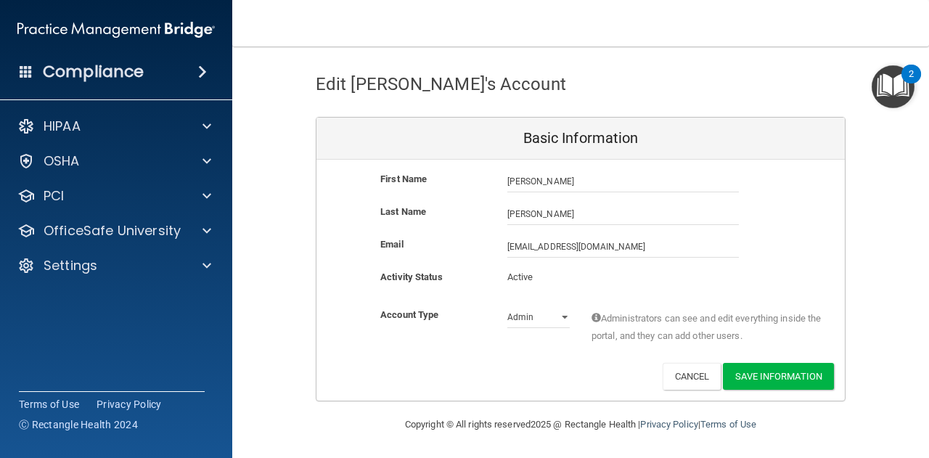  What do you see at coordinates (403, 211) in the screenshot?
I see `b: Last Name` at bounding box center [403, 211].